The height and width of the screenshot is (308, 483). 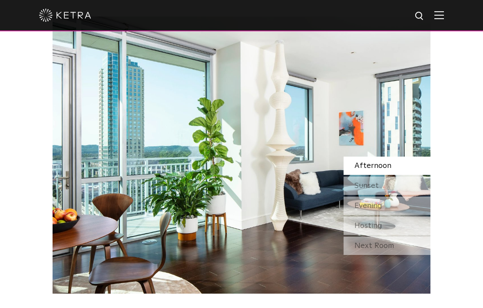 I want to click on img: SS_HBD_LivingRoom_Desktop_01, so click(x=242, y=155).